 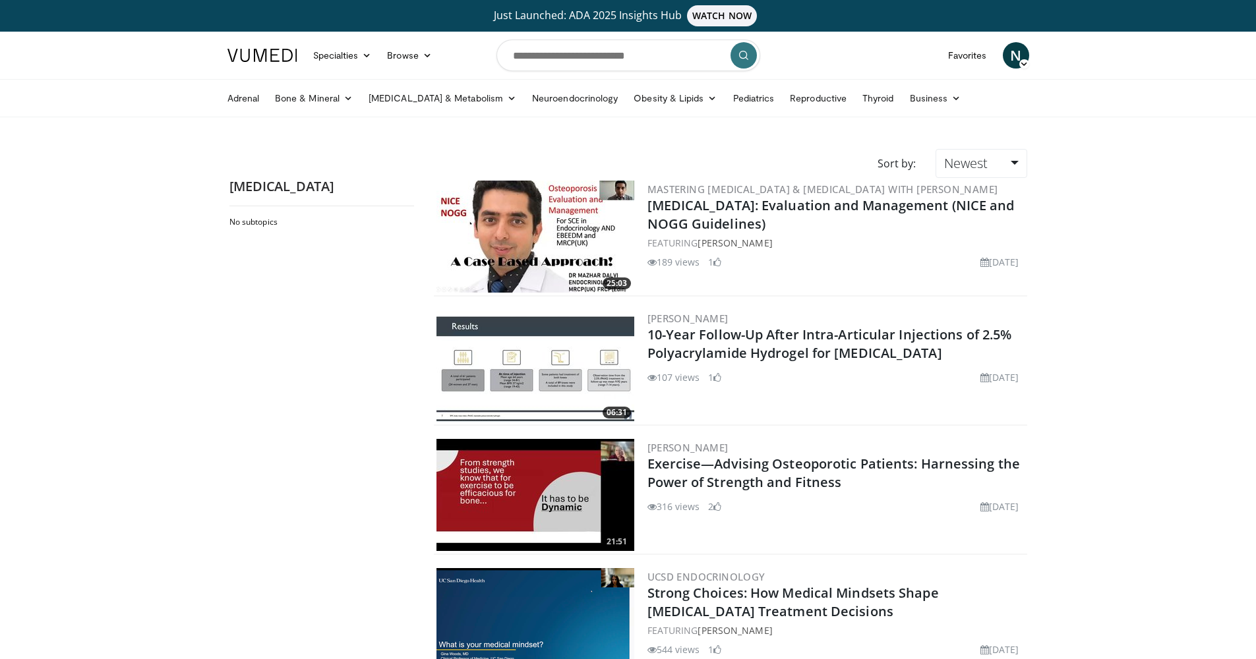 I want to click on span: 06:31, so click(x=617, y=413).